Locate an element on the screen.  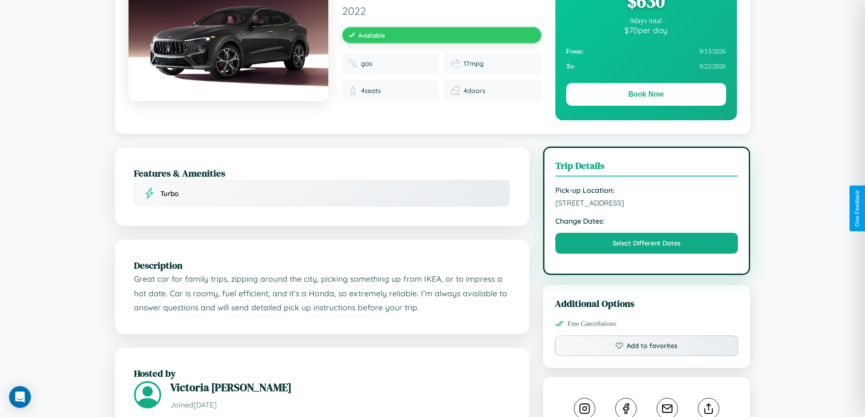
img: Fuel efficiency is located at coordinates (456, 64).